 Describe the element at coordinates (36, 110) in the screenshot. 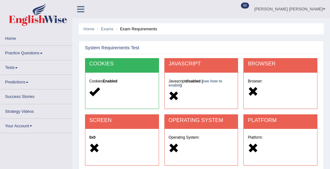

I see `a: Strategy Videos` at that location.